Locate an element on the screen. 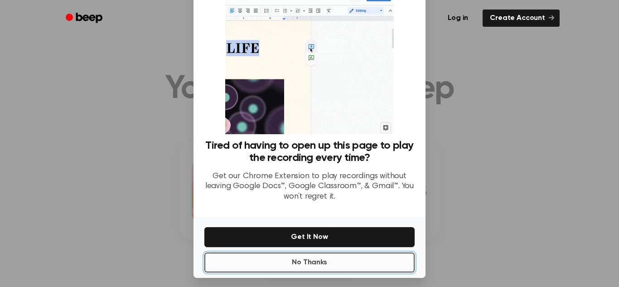 Image resolution: width=619 pixels, height=287 pixels. button: No Thanks is located at coordinates (310, 262).